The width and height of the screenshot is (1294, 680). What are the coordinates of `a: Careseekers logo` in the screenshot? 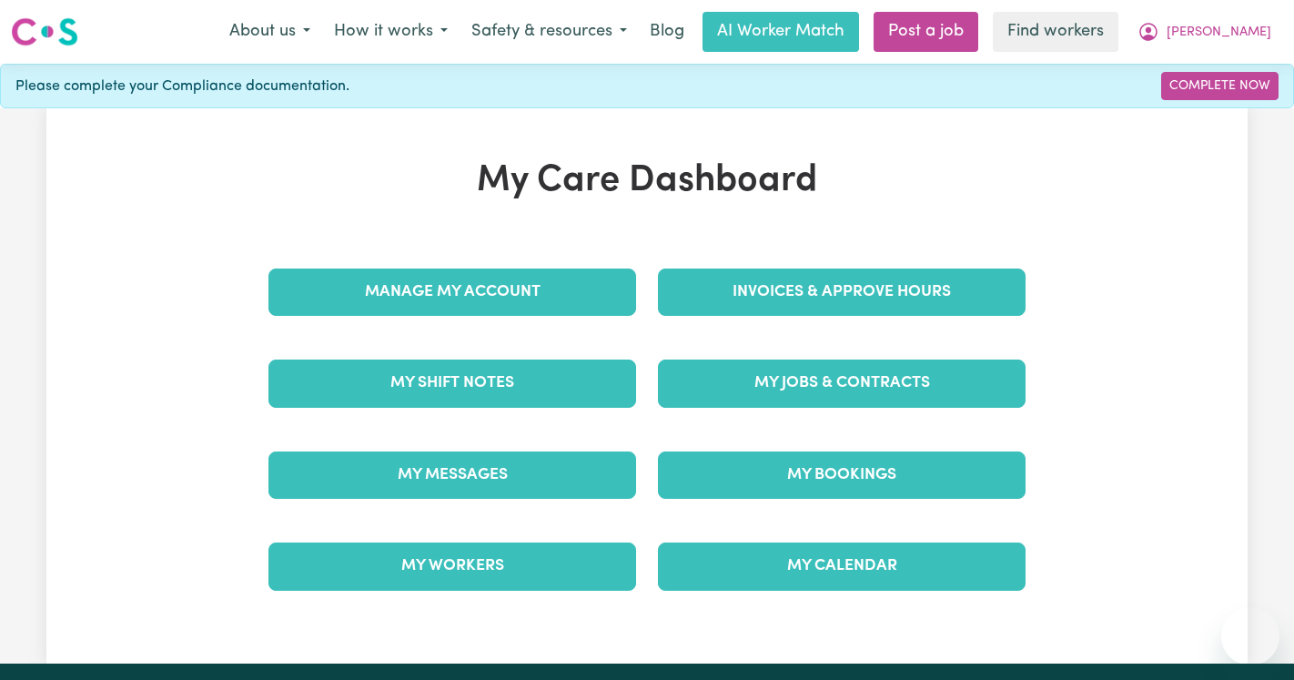 It's located at (45, 32).